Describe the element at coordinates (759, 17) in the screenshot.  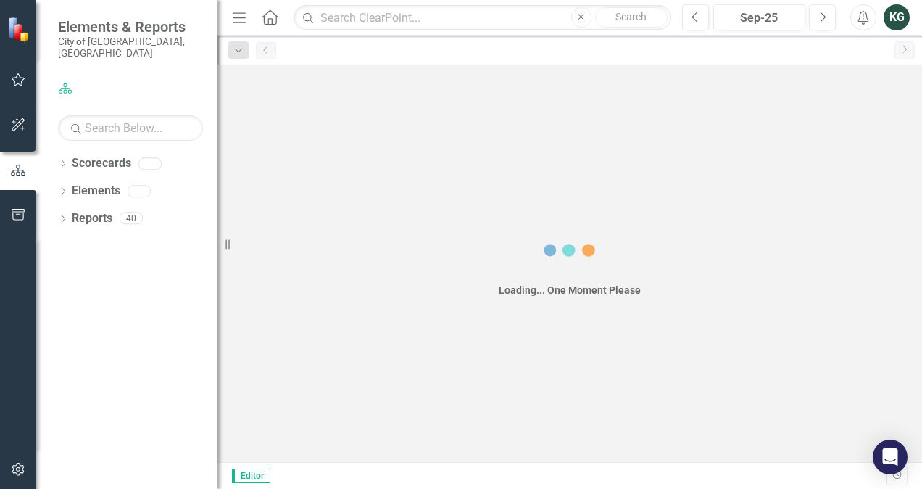
I see `button: Sep-25` at that location.